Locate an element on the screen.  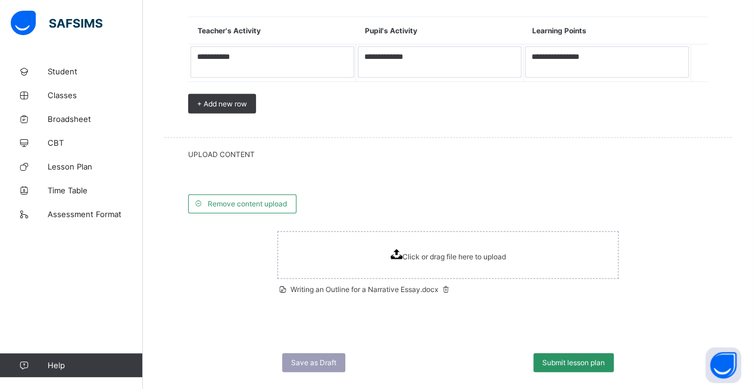
span: Writing an Outline for a Narrative Essay.docx is located at coordinates (364, 289).